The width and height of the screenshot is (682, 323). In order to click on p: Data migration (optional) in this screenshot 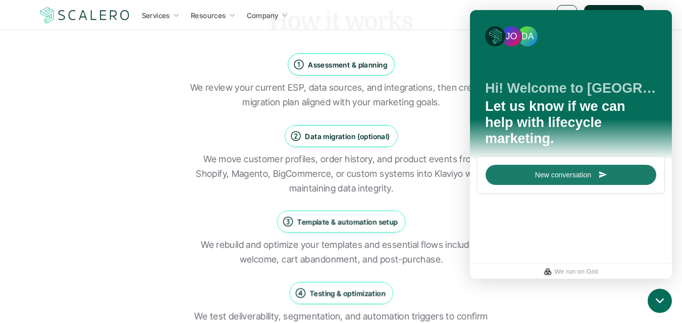, I will do `click(347, 136)`.